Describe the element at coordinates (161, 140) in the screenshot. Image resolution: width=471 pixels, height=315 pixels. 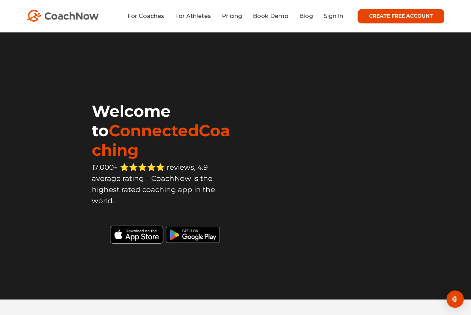
I see `span: ConnectedCoaching` at that location.